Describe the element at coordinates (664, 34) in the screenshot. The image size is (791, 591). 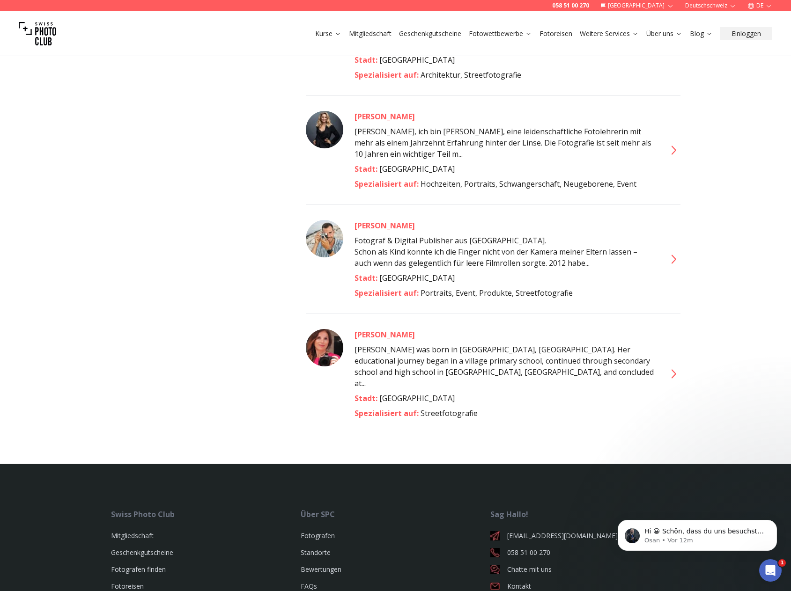
I see `a: Über uns` at that location.